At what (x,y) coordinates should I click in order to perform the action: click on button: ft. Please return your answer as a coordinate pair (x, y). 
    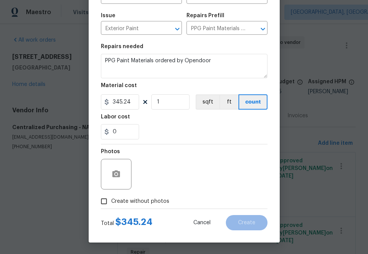
    Looking at the image, I should click on (229, 102).